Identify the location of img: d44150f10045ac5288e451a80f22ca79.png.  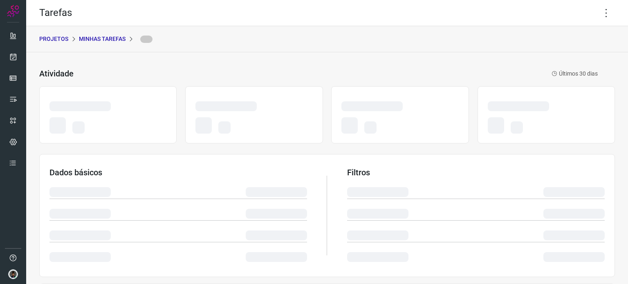
(13, 274).